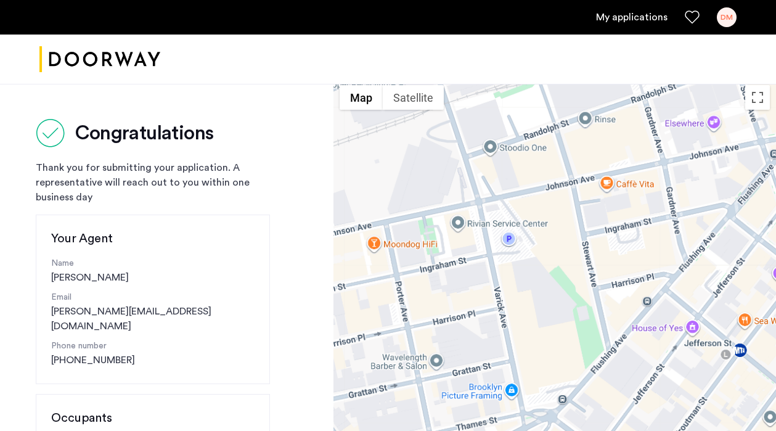  Describe the element at coordinates (413, 97) in the screenshot. I see `button: Show satellite imagery` at that location.